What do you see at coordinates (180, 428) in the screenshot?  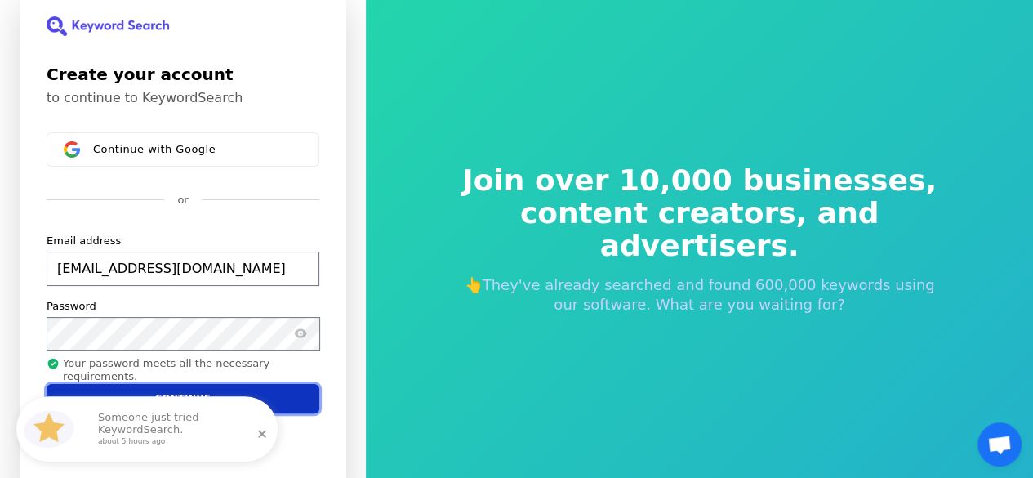 I see `p: Someone just tried KeywordSearch.` at bounding box center [180, 428].